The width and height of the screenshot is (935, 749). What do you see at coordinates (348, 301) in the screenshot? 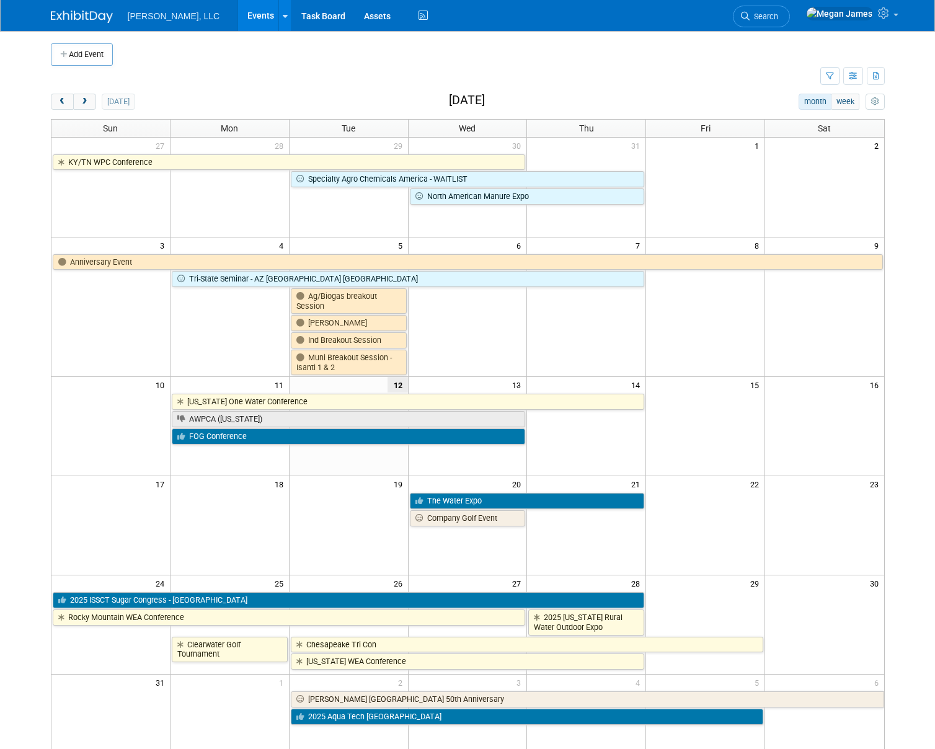
I see `a: Ag/Biogas breakout Session` at bounding box center [348, 301].